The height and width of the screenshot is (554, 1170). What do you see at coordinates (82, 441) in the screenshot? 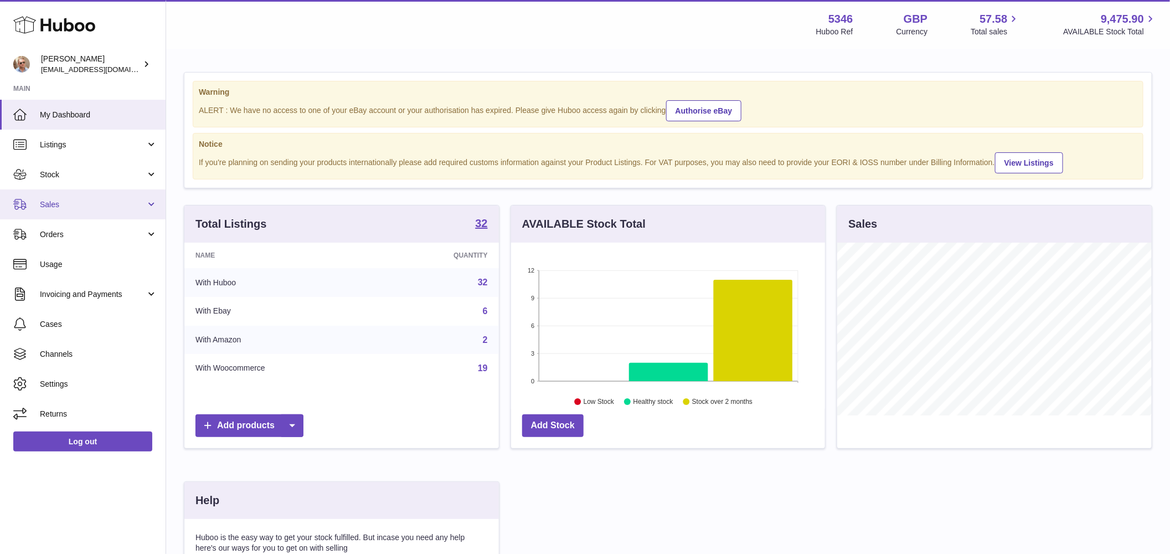
I see `a: Log out` at bounding box center [82, 441].